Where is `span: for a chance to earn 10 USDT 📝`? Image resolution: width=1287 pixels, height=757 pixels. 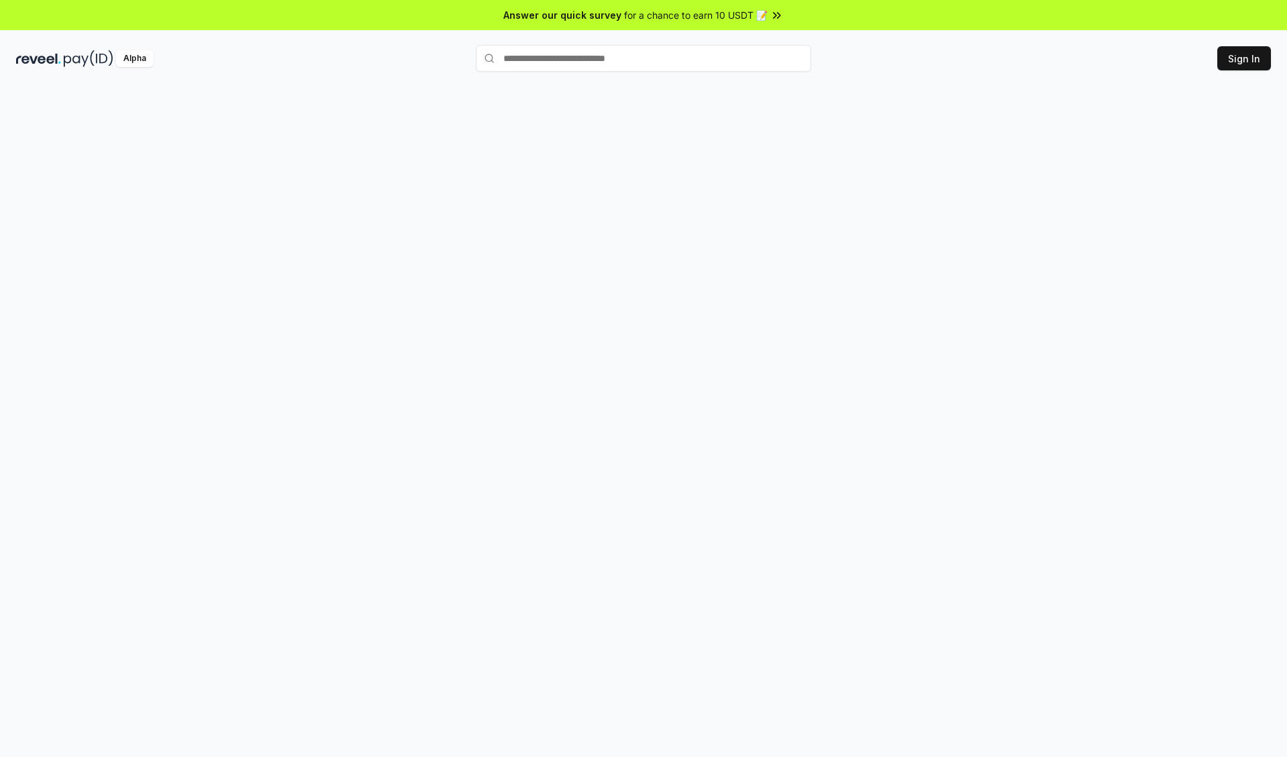 span: for a chance to earn 10 USDT 📝 is located at coordinates (696, 15).